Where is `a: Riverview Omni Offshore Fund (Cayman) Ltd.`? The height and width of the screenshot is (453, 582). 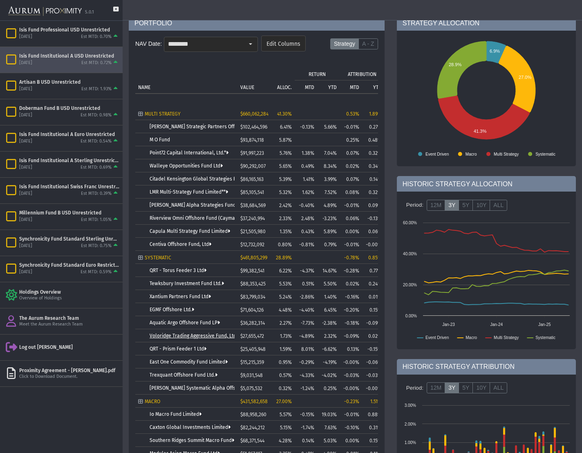
a: Riverview Omni Offshore Fund (Cayman) Ltd. is located at coordinates (200, 218).